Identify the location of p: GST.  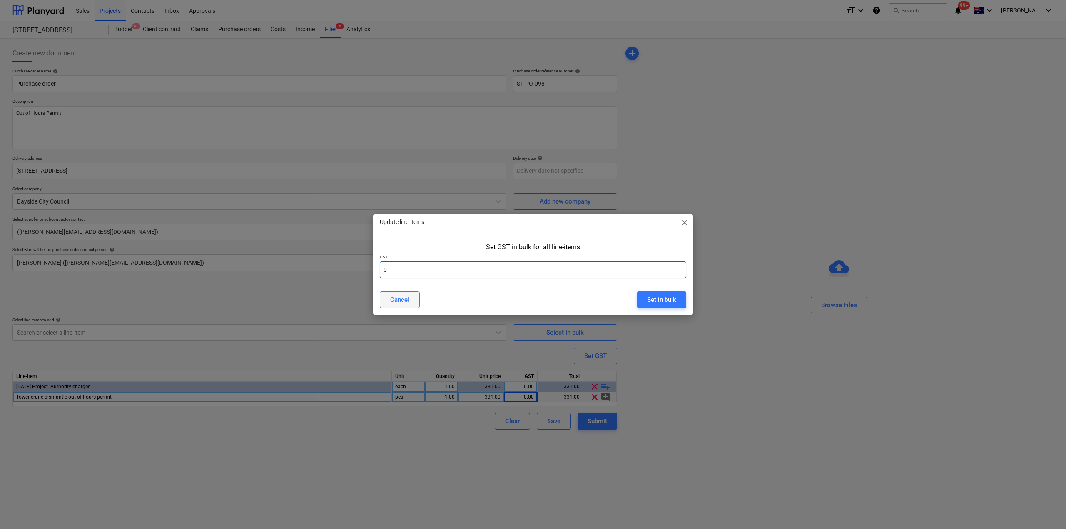
(533, 258).